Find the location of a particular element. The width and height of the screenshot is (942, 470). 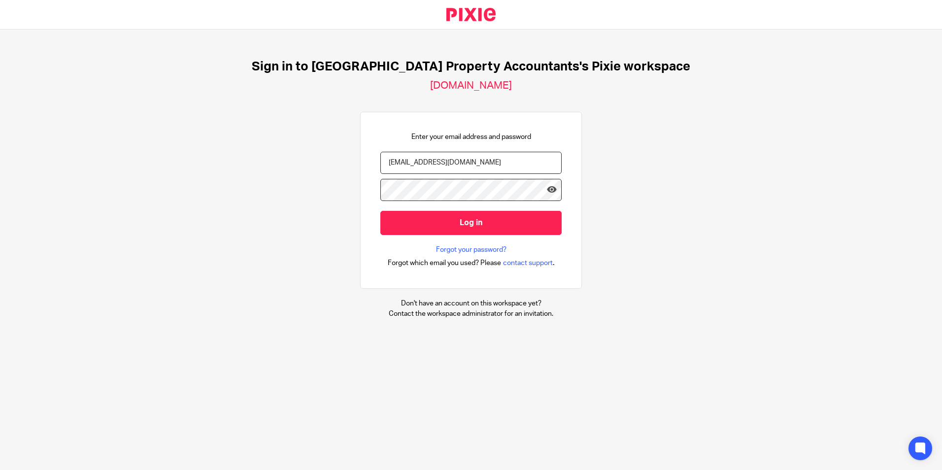

span: contact support is located at coordinates (528, 263).